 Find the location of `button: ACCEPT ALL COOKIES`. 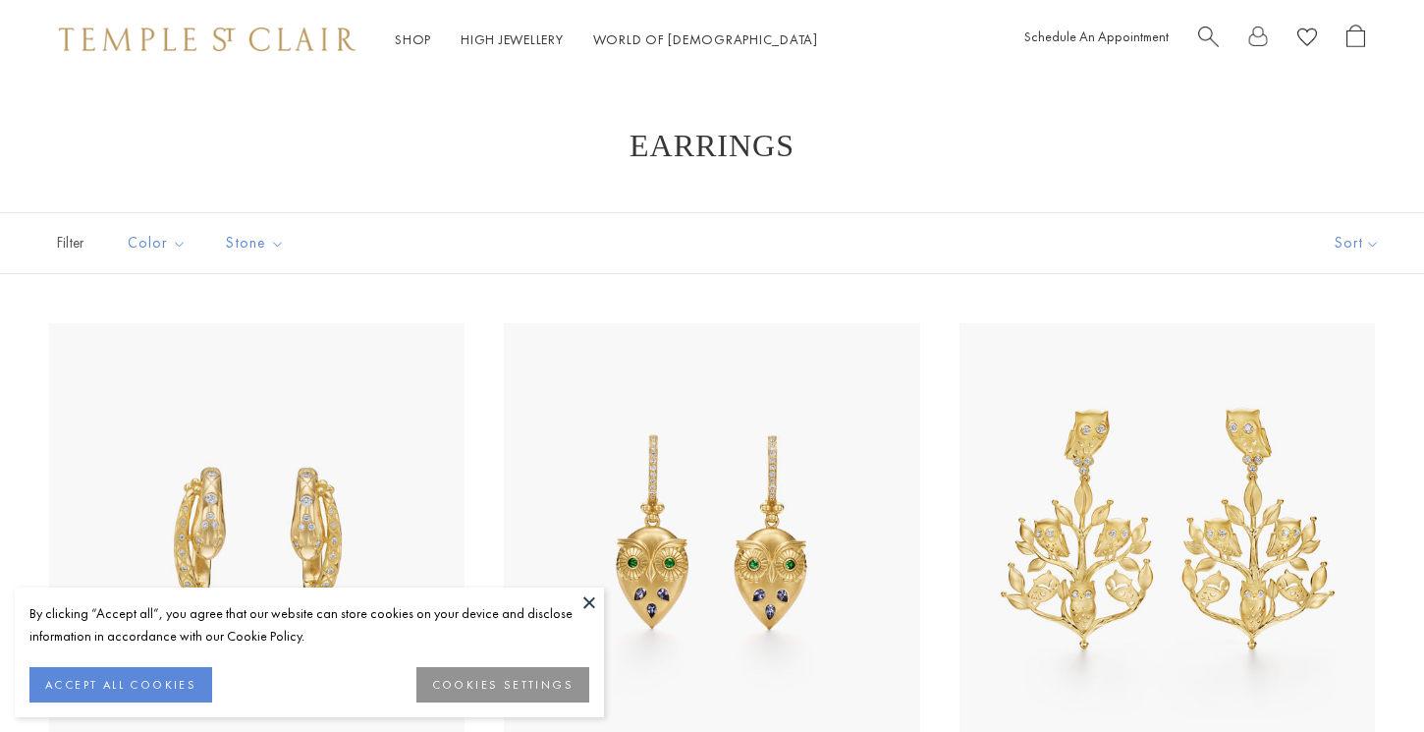

button: ACCEPT ALL COOKIES is located at coordinates (121, 685).